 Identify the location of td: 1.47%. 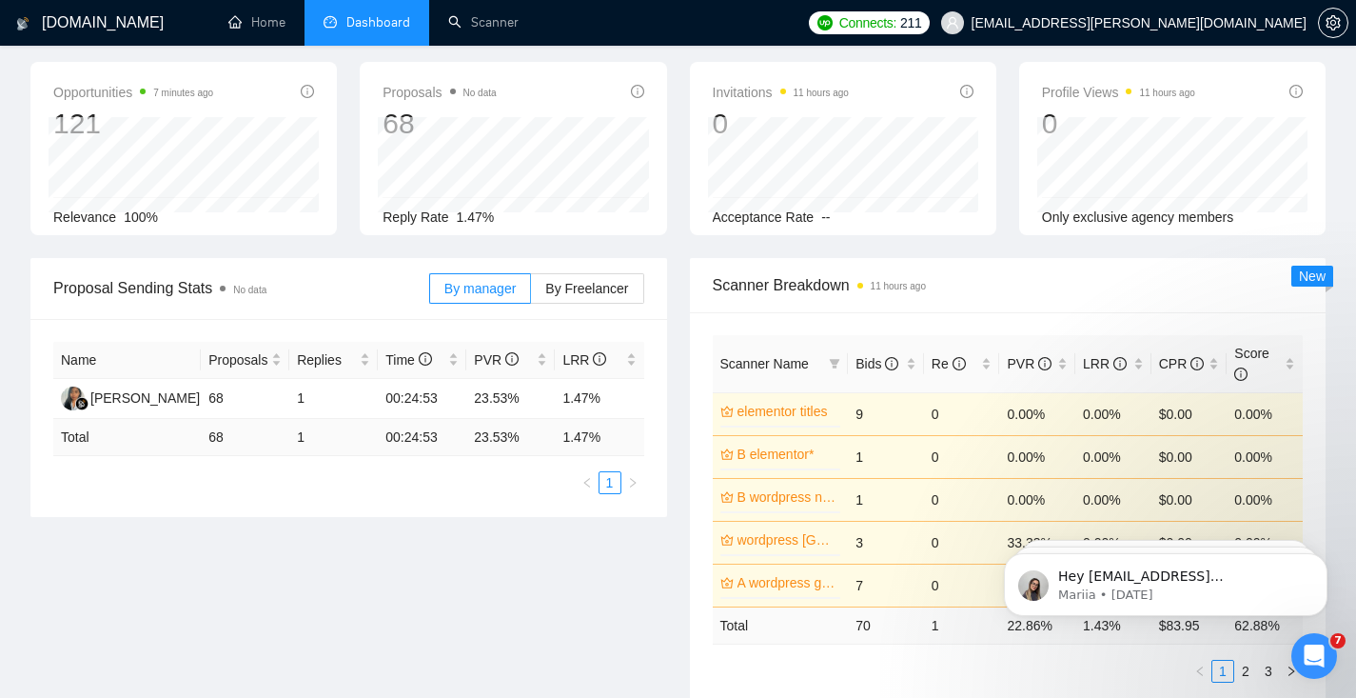
(599, 399).